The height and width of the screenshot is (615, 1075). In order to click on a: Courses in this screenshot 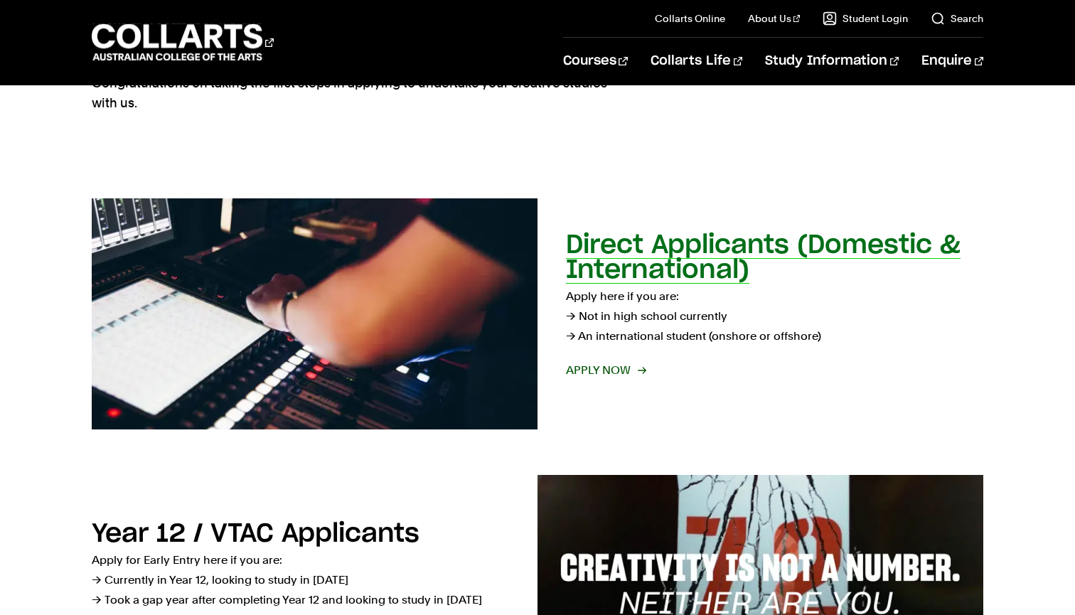, I will do `click(595, 61)`.